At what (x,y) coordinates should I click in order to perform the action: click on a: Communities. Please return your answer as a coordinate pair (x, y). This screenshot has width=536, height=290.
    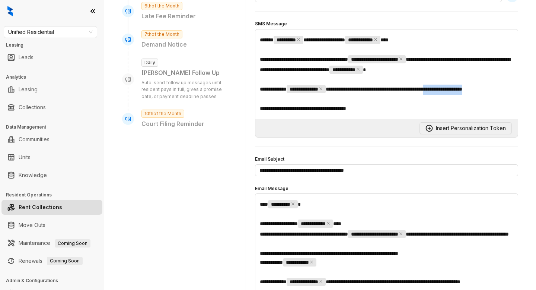
    Looking at the image, I should click on (34, 139).